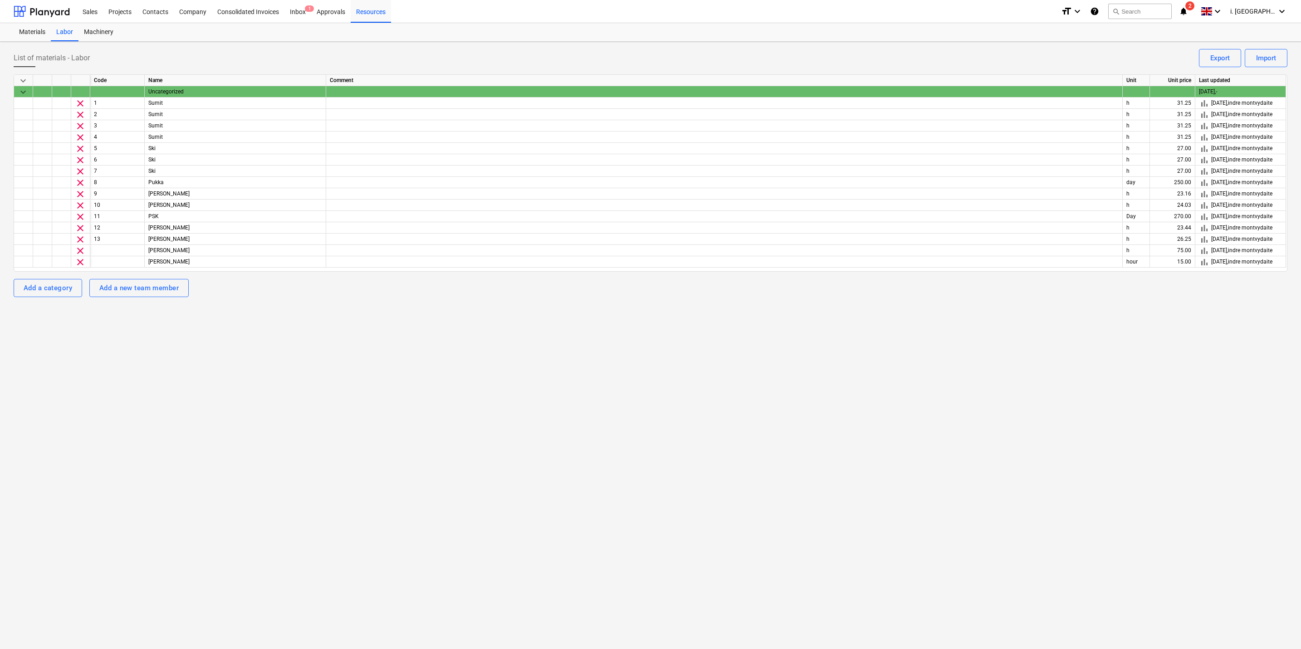  What do you see at coordinates (1173, 80) in the screenshot?
I see `div: Unit price` at bounding box center [1173, 80].